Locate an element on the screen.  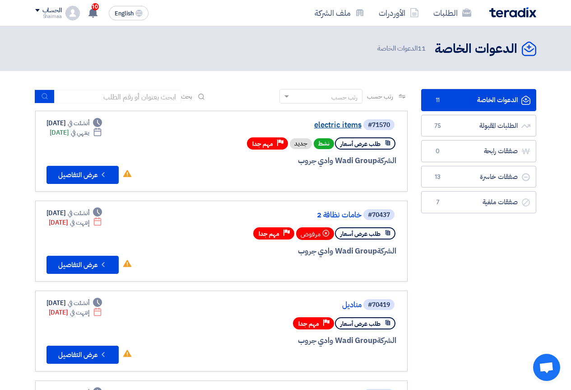
a: صفقات ملغية7 is located at coordinates (479, 202).